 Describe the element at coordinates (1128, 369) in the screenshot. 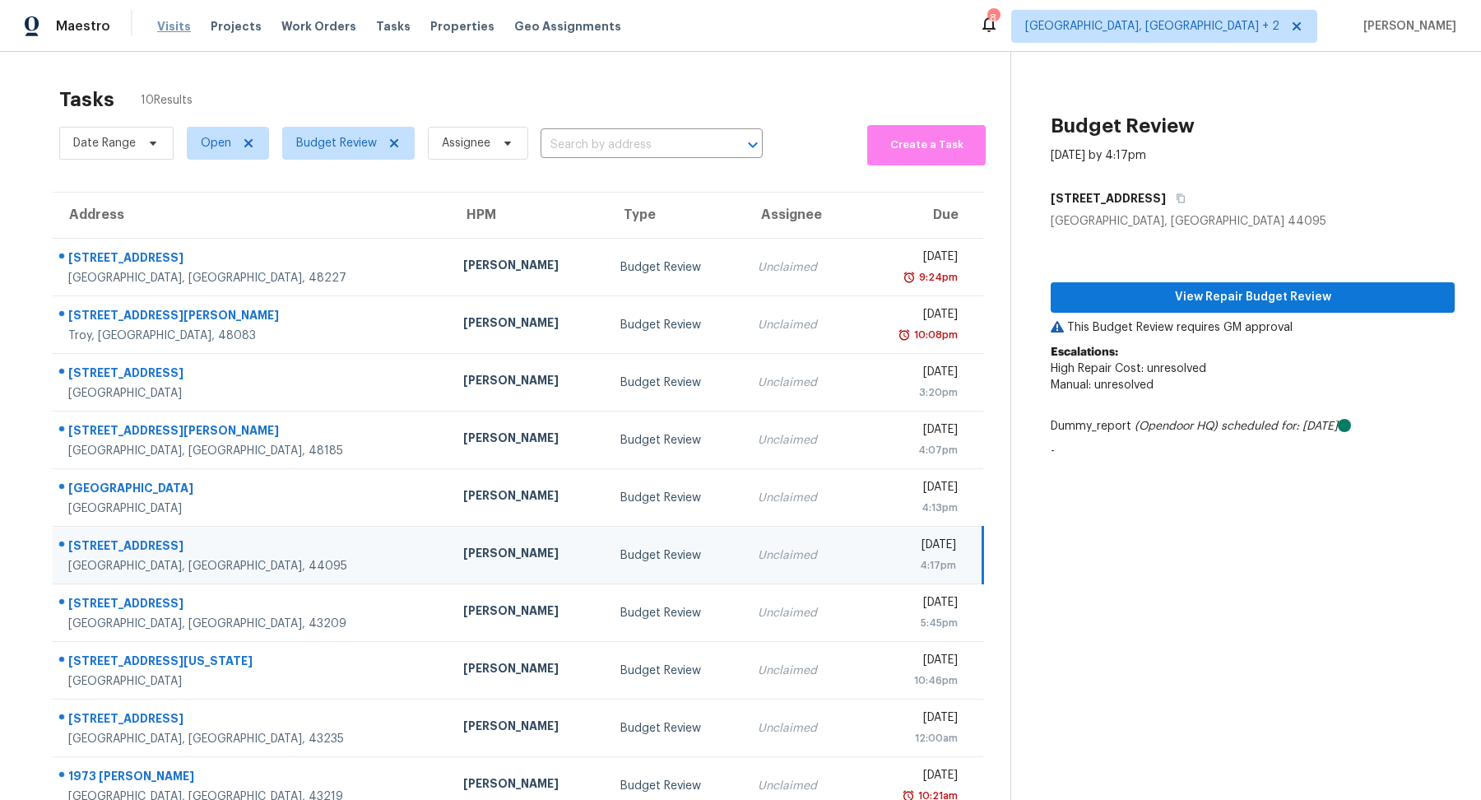

I see `span: High Repair Cost: unresolved` at that location.